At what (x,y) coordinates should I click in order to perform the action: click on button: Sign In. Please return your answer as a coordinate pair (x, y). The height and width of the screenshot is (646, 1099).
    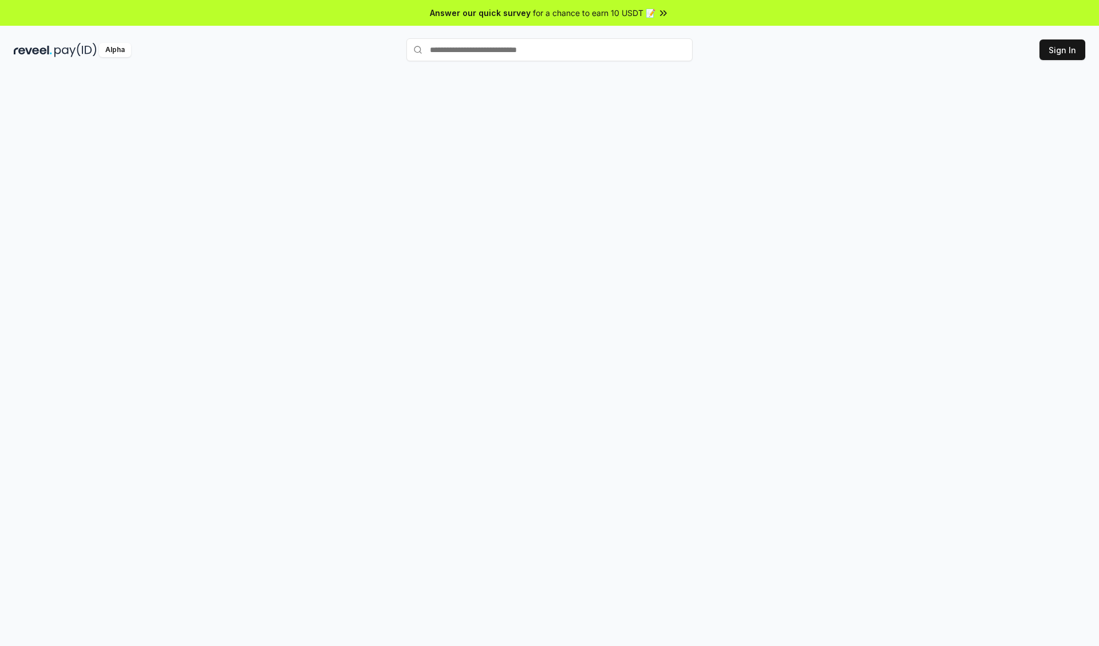
    Looking at the image, I should click on (1062, 50).